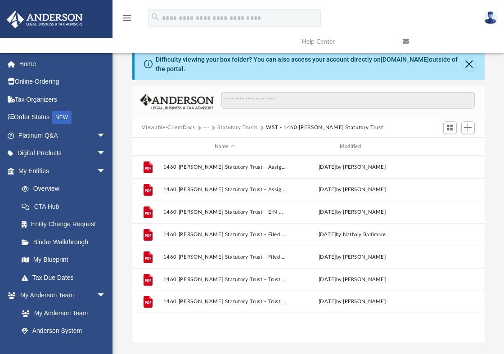 The height and width of the screenshot is (354, 504). What do you see at coordinates (66, 189) in the screenshot?
I see `a: Overview` at bounding box center [66, 189].